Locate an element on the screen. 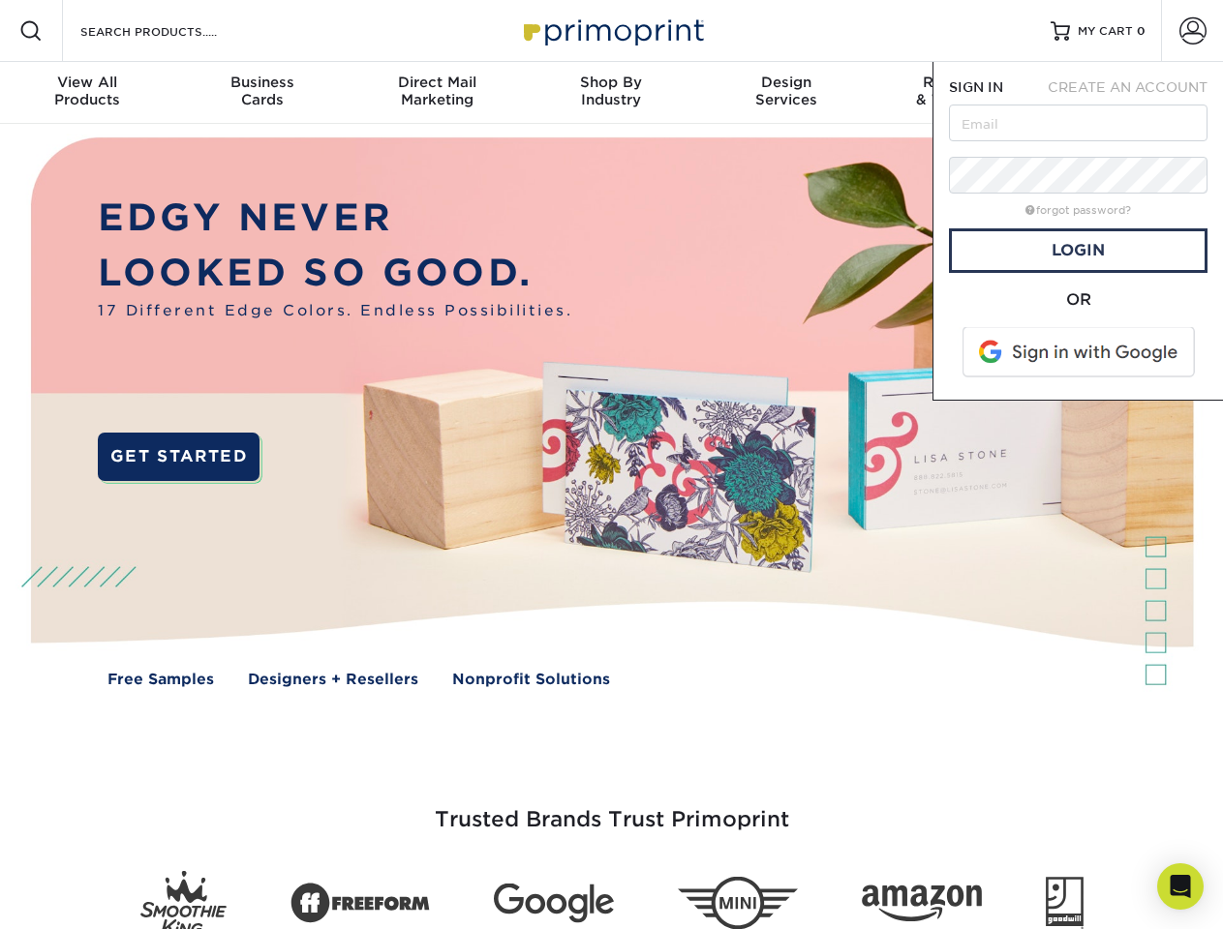  a: Shop ByIndustry is located at coordinates (611, 93).